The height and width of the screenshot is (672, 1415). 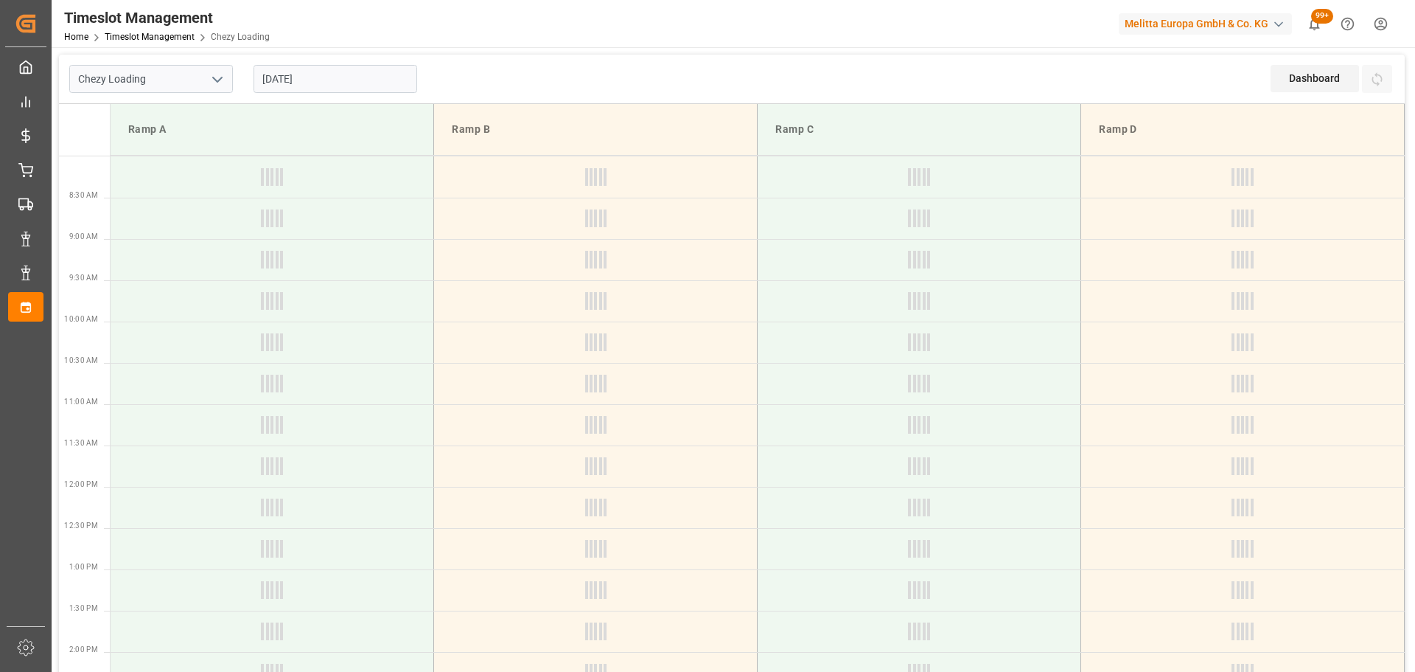 I want to click on span: 9:00 AM, so click(x=83, y=236).